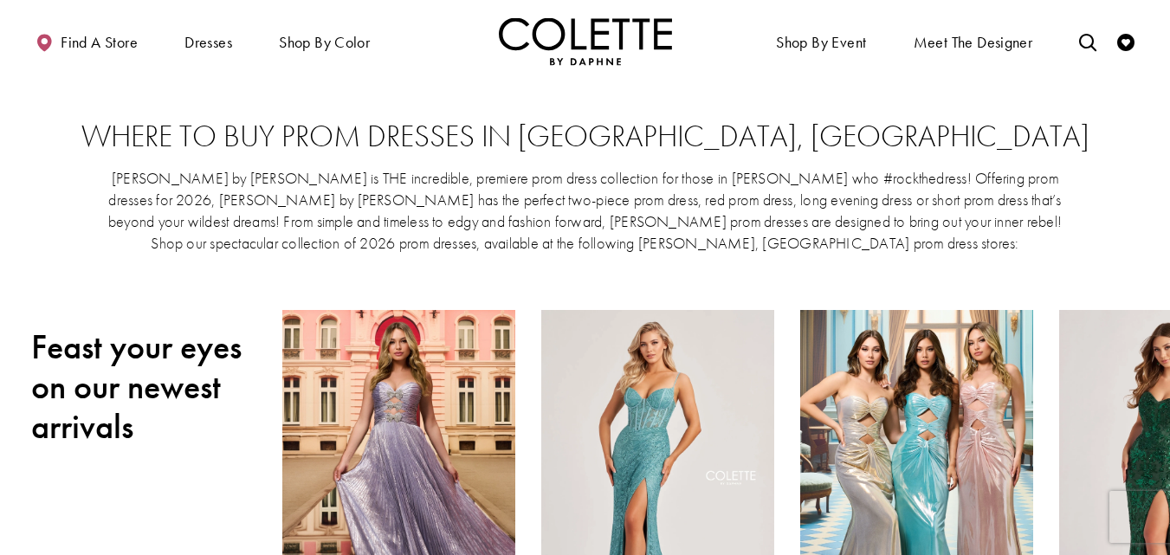 This screenshot has width=1170, height=555. Describe the element at coordinates (974, 41) in the screenshot. I see `a: Meet the designer` at that location.